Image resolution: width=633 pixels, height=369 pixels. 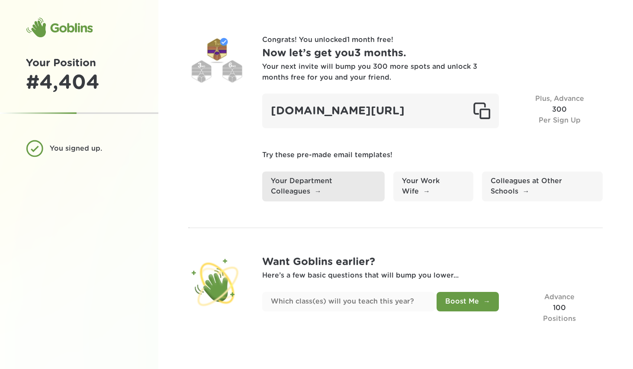 I want to click on h1: Now let’s get you 3 months ., so click(x=432, y=53).